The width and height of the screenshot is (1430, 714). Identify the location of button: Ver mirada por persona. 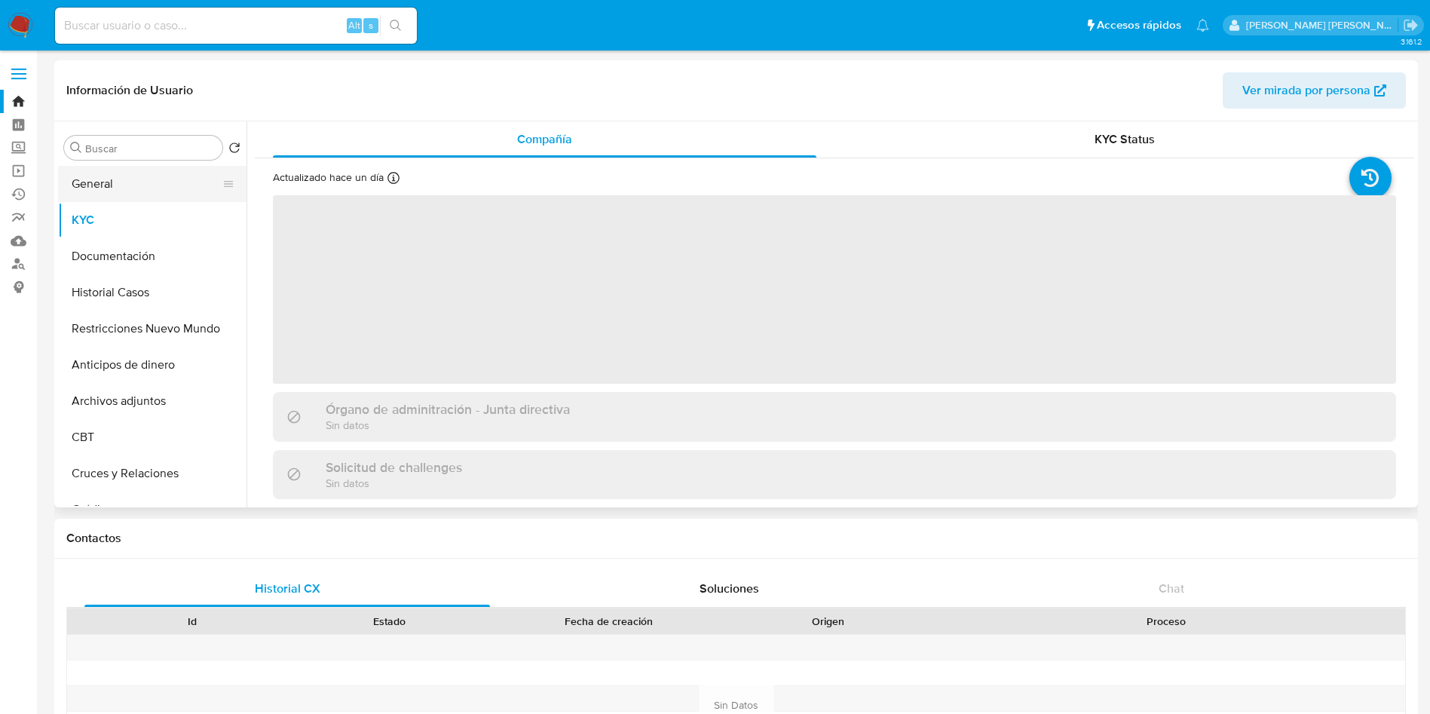
(1314, 90).